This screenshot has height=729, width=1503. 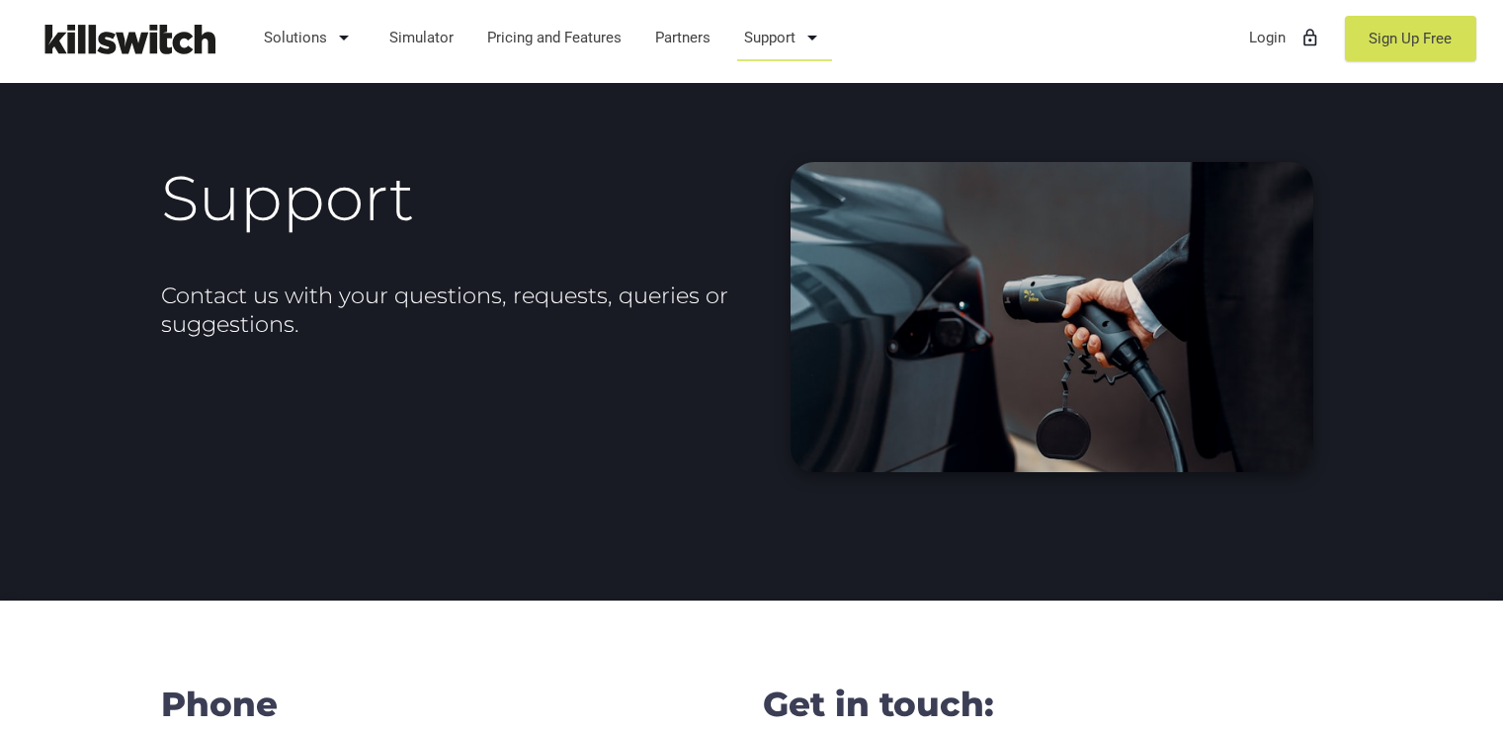 I want to click on a: Simulator, so click(x=422, y=38).